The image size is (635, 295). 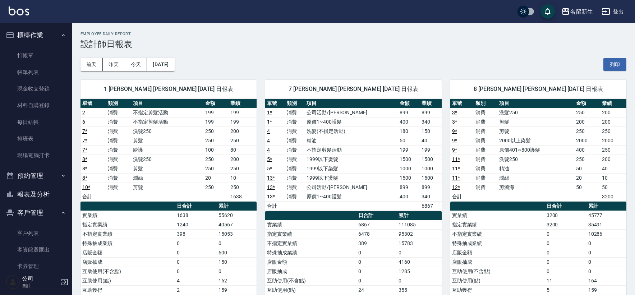 I want to click on td: 3200, so click(x=566, y=215).